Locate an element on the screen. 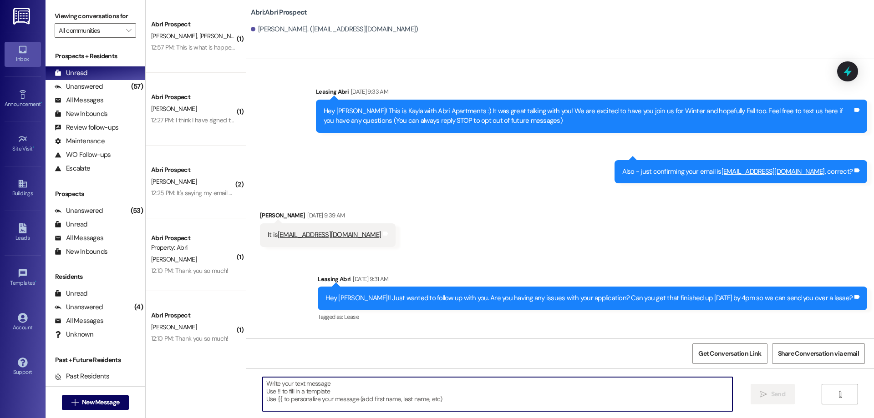 This screenshot has height=418, width=874. div: Past + Future Residents is located at coordinates (95, 360).